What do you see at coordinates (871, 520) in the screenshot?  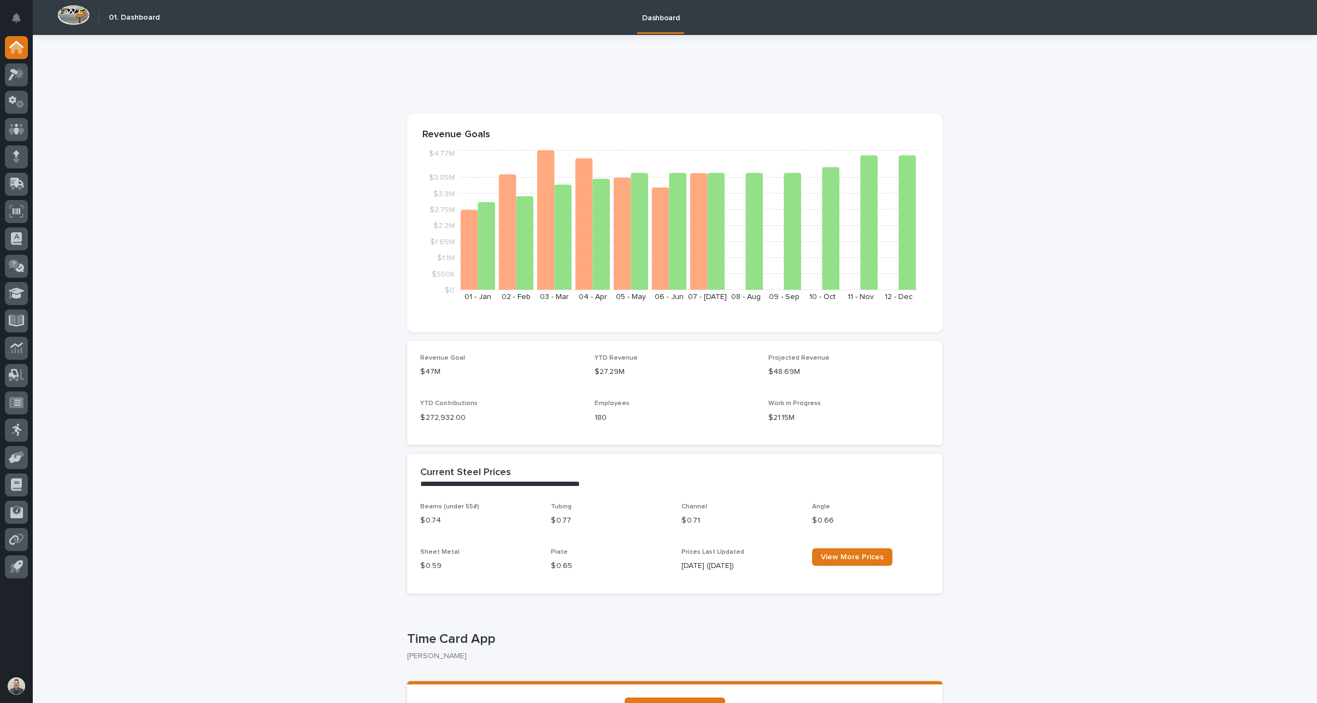 I see `p: $ 0.66` at bounding box center [871, 520].